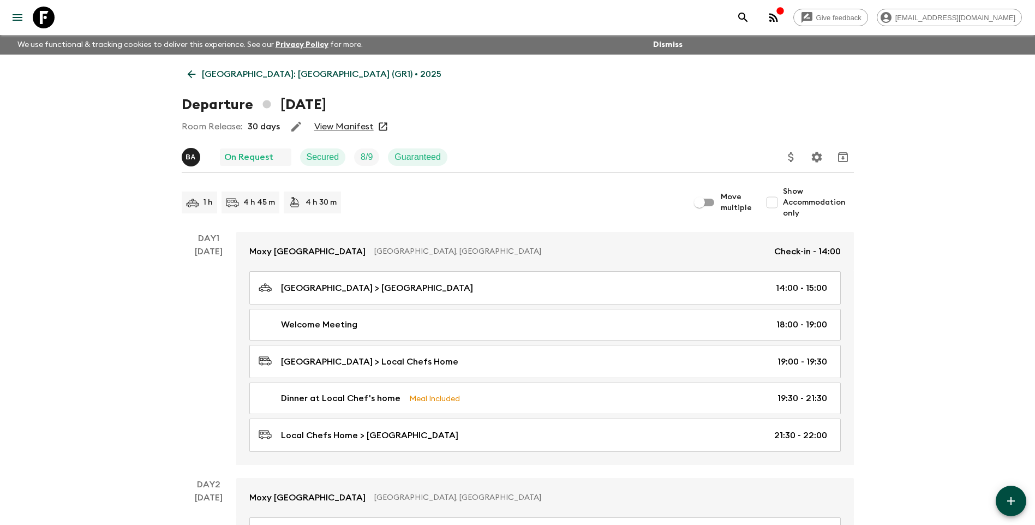 Image resolution: width=1035 pixels, height=525 pixels. What do you see at coordinates (340, 398) in the screenshot?
I see `p: Dinner at Local Chef's home` at bounding box center [340, 398].